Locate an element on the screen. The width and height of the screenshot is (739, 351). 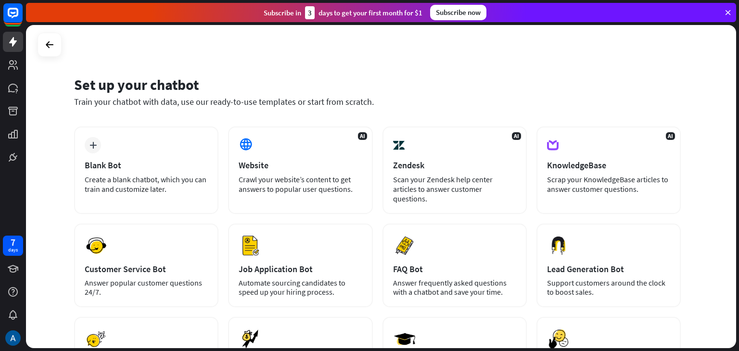
div: Scan your Zendesk help center articles to answer customer questions. is located at coordinates (454, 189).